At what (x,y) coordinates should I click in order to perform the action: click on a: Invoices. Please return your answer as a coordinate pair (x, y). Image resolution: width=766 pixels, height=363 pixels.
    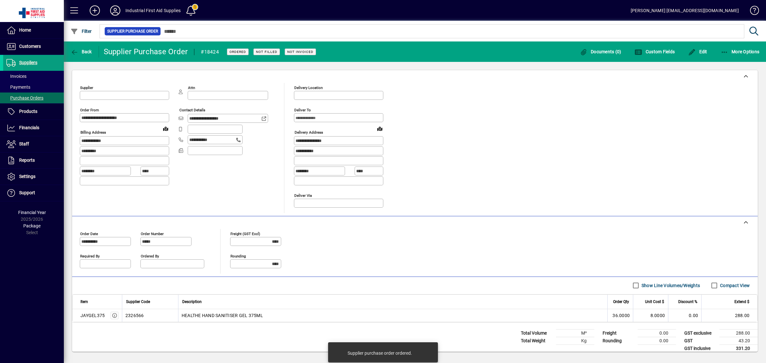
    Looking at the image, I should click on (34, 76).